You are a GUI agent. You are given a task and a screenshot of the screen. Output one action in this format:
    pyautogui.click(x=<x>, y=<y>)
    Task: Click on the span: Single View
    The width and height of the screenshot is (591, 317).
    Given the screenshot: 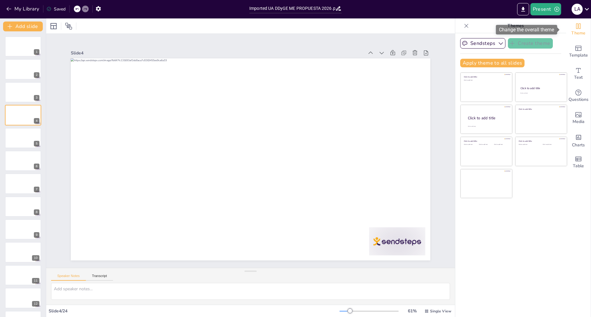 What is the action you would take?
    pyautogui.click(x=441, y=312)
    